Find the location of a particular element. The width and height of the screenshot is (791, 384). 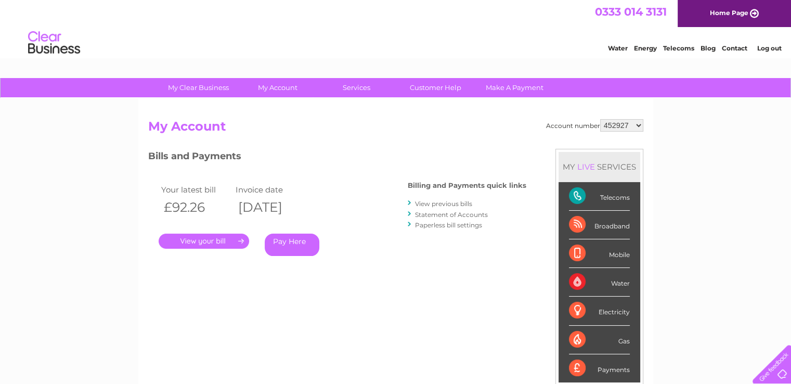

div: Telecoms is located at coordinates (599, 196).